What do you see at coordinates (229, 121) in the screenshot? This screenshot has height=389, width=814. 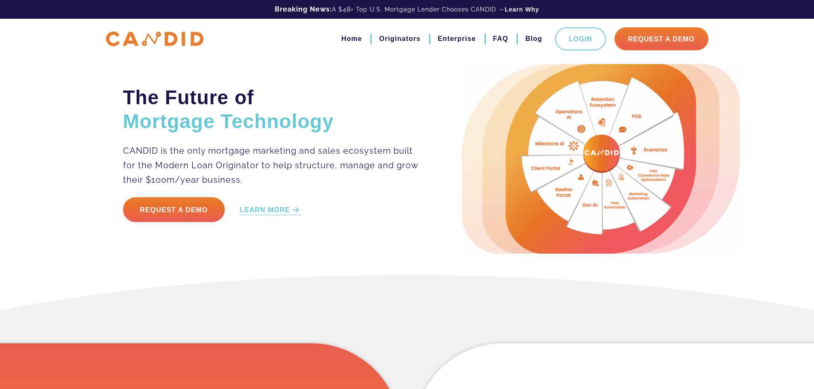 I see `span: Mortgage Technology` at bounding box center [229, 121].